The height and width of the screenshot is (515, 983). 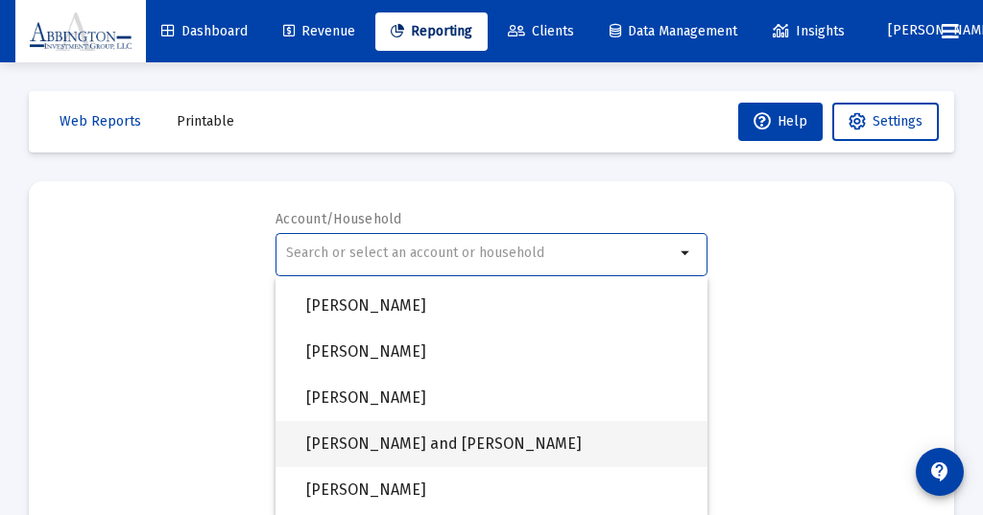 I want to click on button: Web Reports, so click(x=100, y=122).